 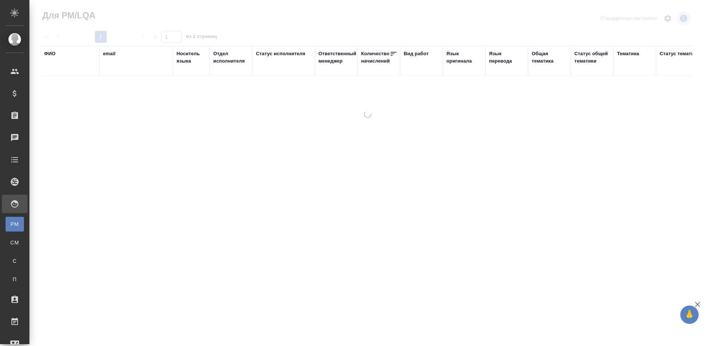 What do you see at coordinates (15, 224) in the screenshot?
I see `a: PM` at bounding box center [15, 224].